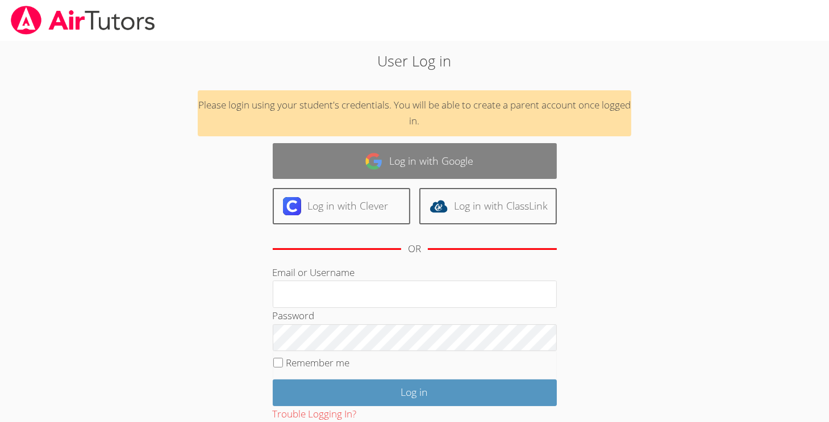 The height and width of the screenshot is (422, 829). What do you see at coordinates (488, 206) in the screenshot?
I see `a: Log in with ClassLink` at bounding box center [488, 206].